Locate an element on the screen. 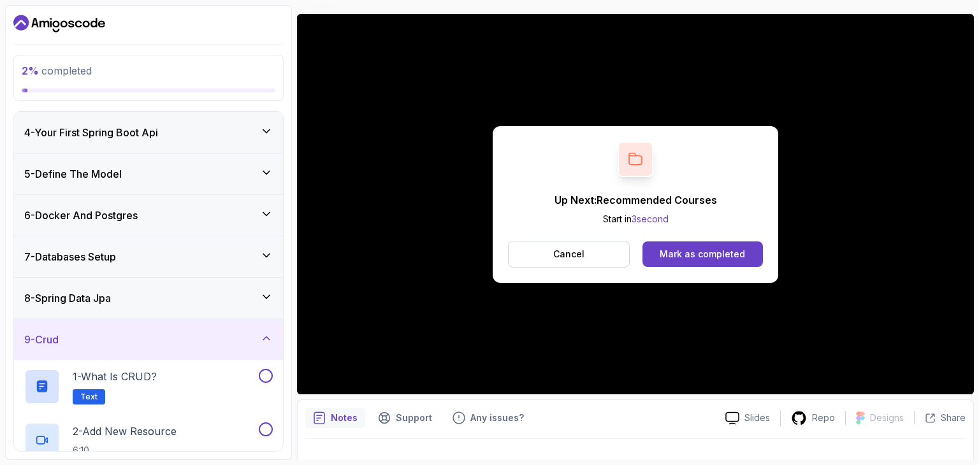  button: 4-Your First Spring Boot Api is located at coordinates (149, 133).